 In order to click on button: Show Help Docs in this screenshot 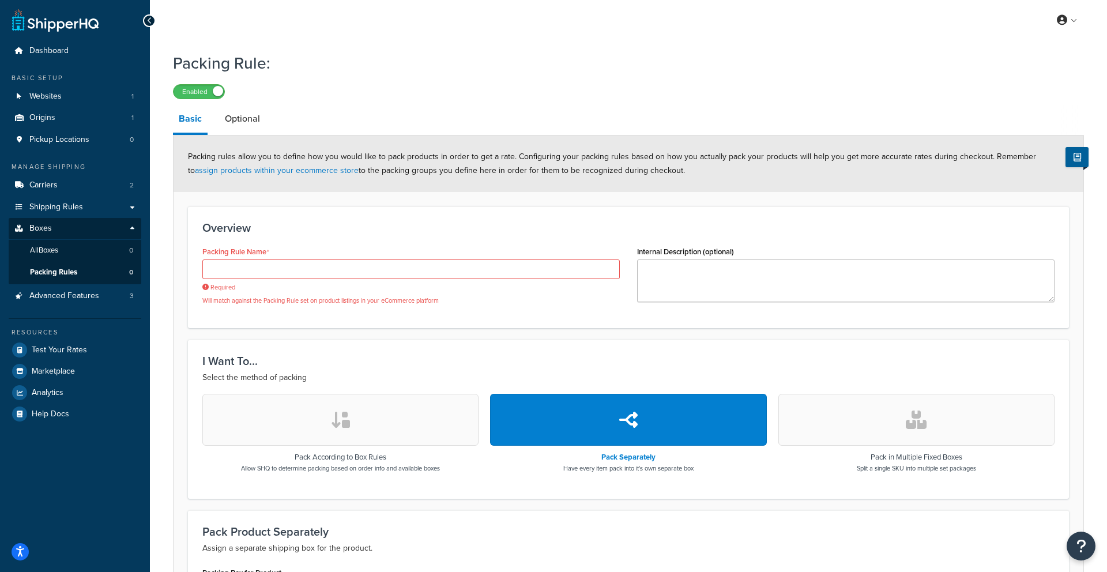, I will do `click(1077, 157)`.